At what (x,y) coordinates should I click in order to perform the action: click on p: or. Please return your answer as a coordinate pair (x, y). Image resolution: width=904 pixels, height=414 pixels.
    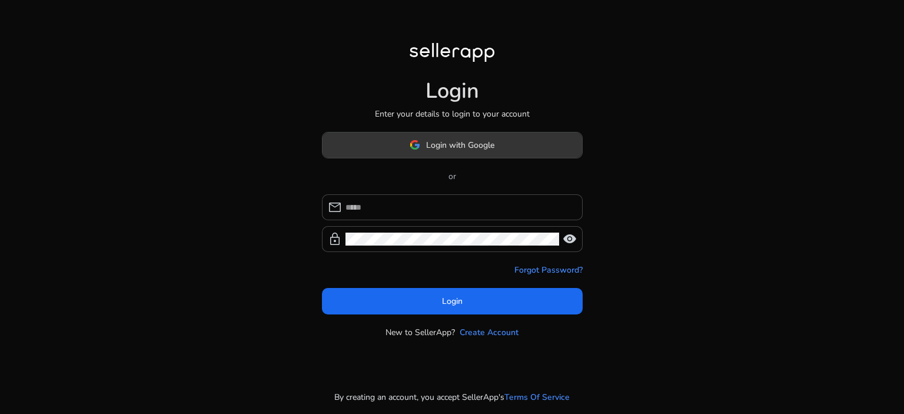
    Looking at the image, I should click on (452, 176).